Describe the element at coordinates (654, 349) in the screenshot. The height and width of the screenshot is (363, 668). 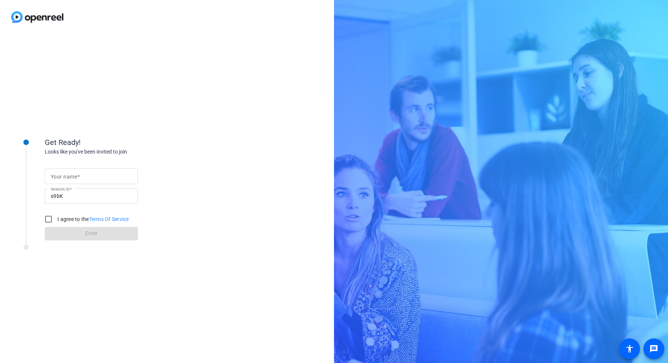
I see `mat-icon: message` at that location.